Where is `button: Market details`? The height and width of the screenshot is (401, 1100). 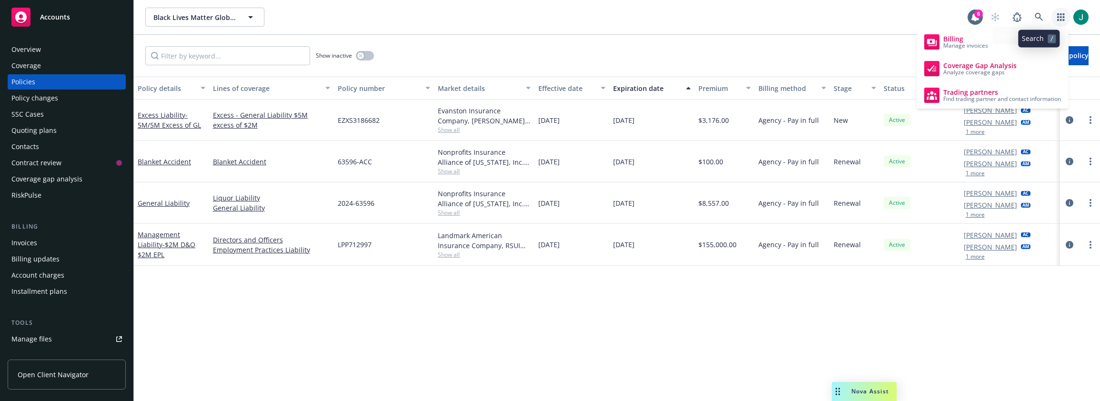 button: Market details is located at coordinates (484, 88).